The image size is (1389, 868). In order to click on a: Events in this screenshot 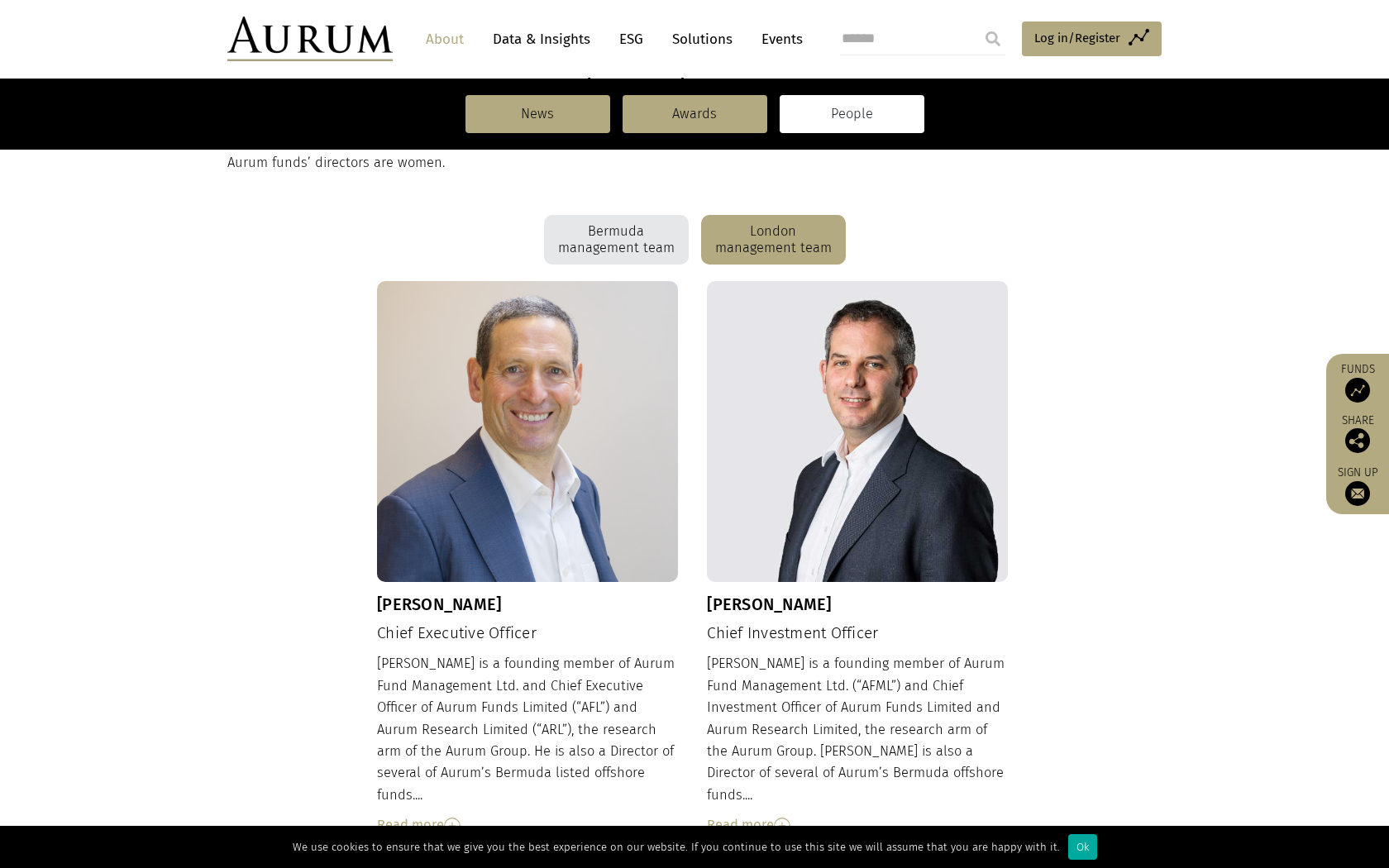, I will do `click(778, 39)`.